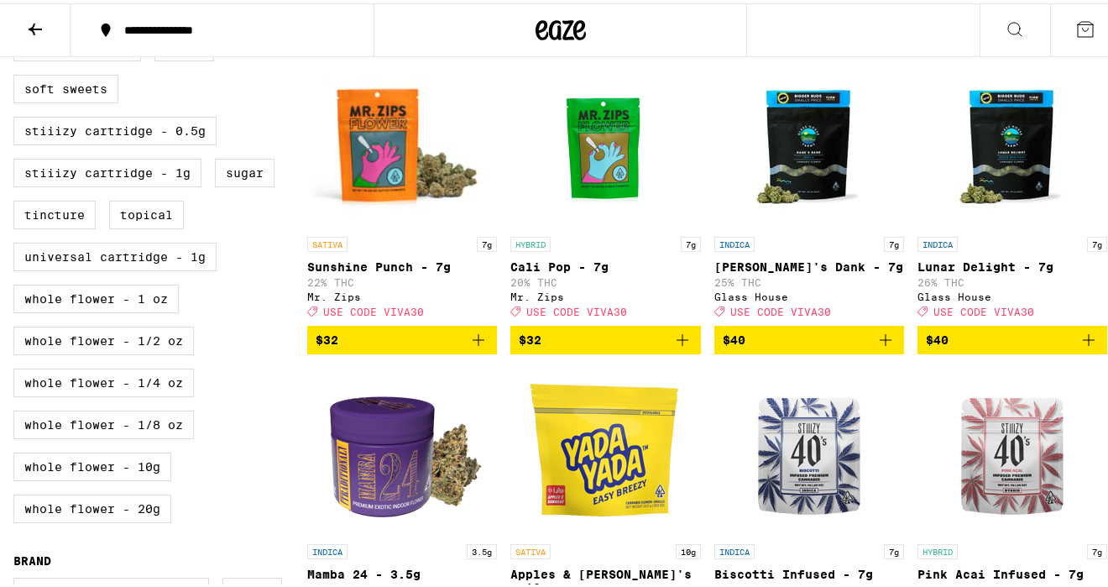  I want to click on label: STIIIZY Cartridge - 1g, so click(107, 169).